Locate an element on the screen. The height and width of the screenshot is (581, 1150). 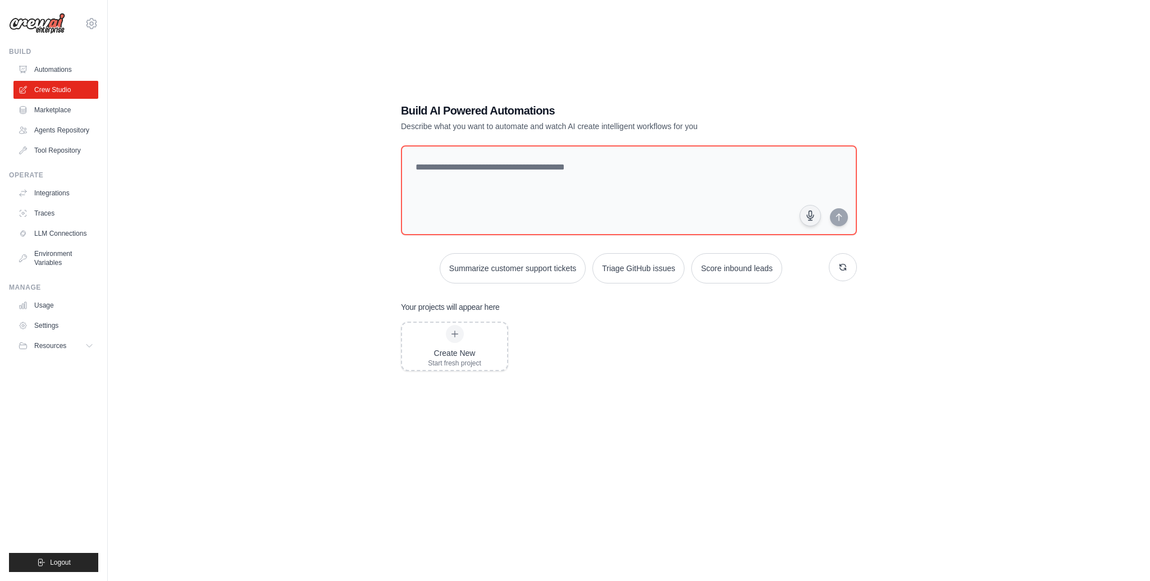
div: Create New is located at coordinates (454, 353).